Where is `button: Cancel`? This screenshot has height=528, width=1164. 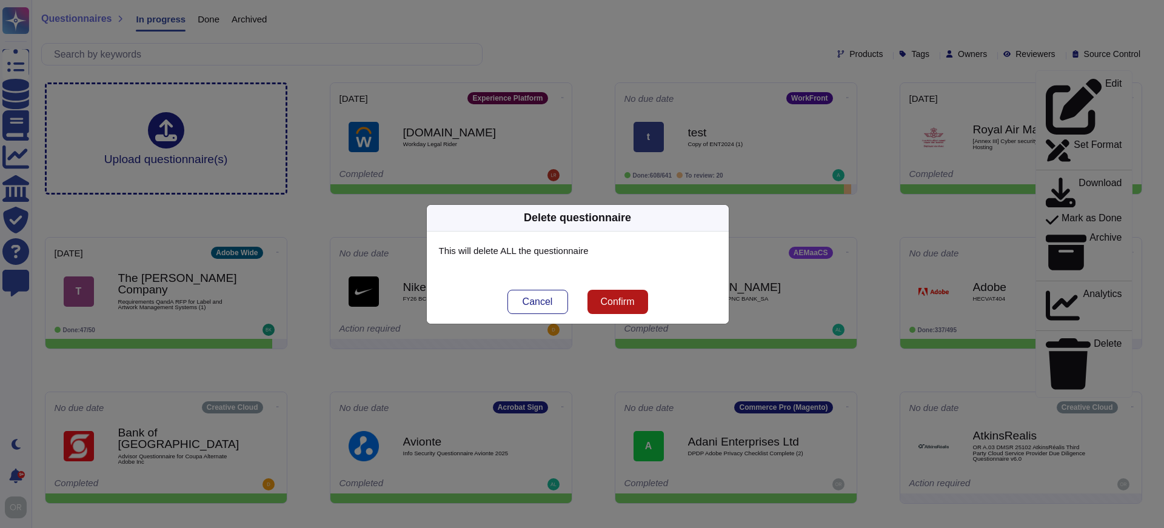 button: Cancel is located at coordinates (538, 302).